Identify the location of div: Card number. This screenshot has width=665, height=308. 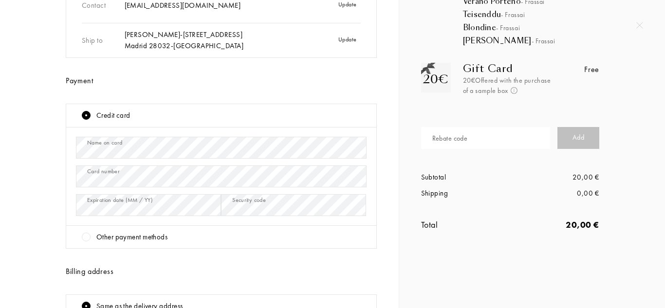
(103, 171).